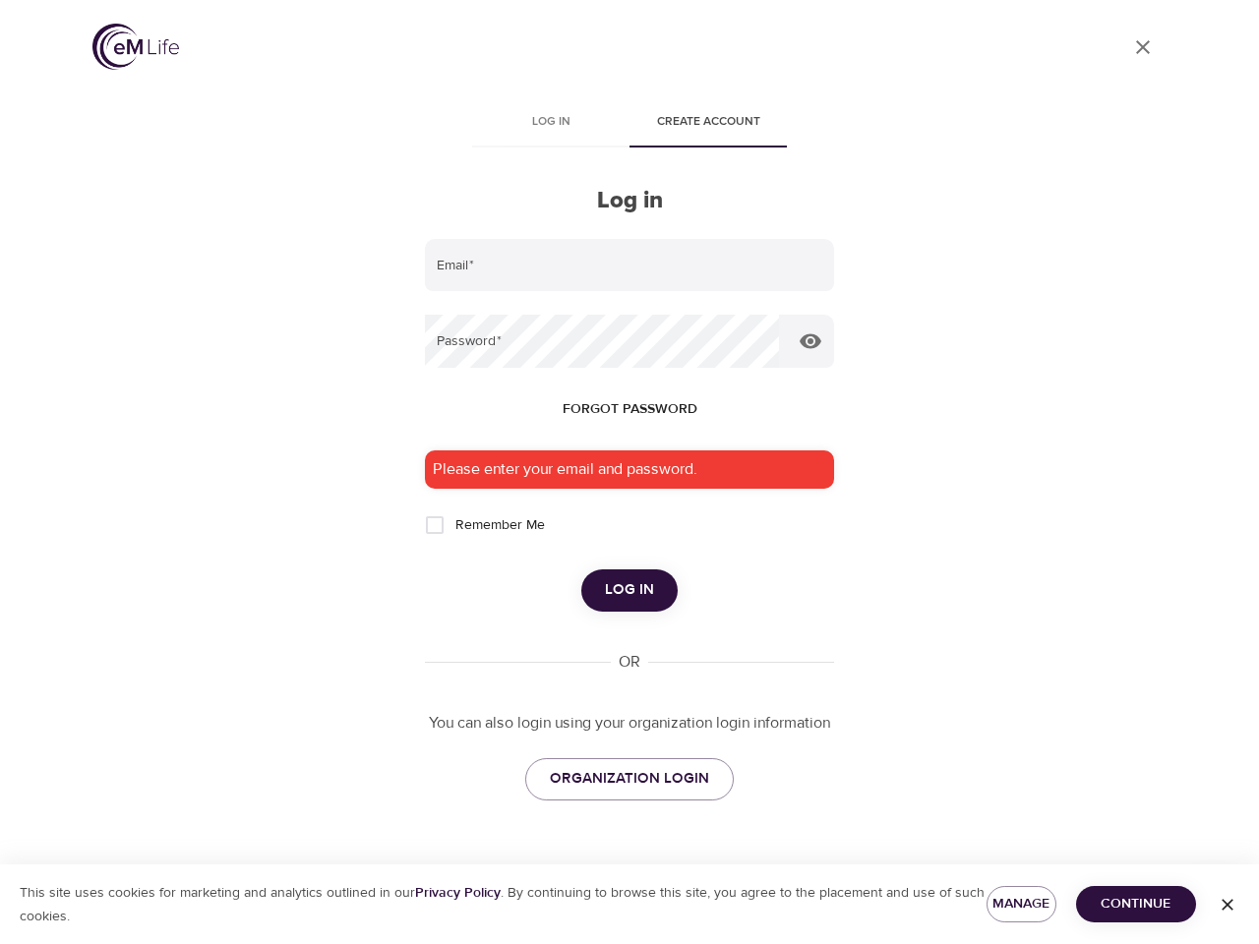 The width and height of the screenshot is (1259, 944). I want to click on a: ORGANIZATION LOGIN, so click(629, 779).